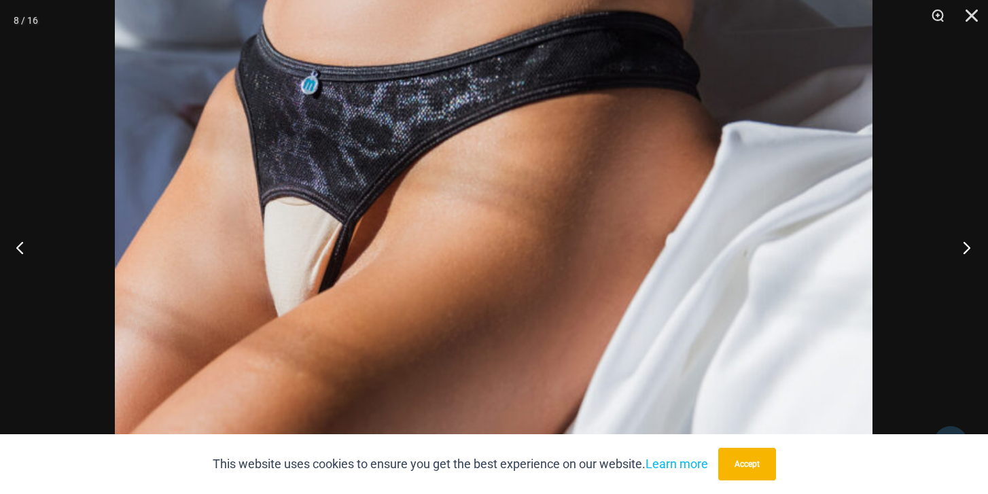 This screenshot has height=494, width=988. Describe the element at coordinates (26, 20) in the screenshot. I see `div: 8 / 16` at that location.